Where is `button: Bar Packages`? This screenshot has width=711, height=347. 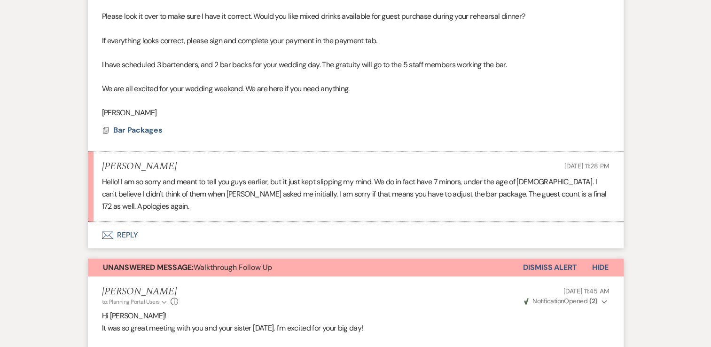 button: Bar Packages is located at coordinates (139, 130).